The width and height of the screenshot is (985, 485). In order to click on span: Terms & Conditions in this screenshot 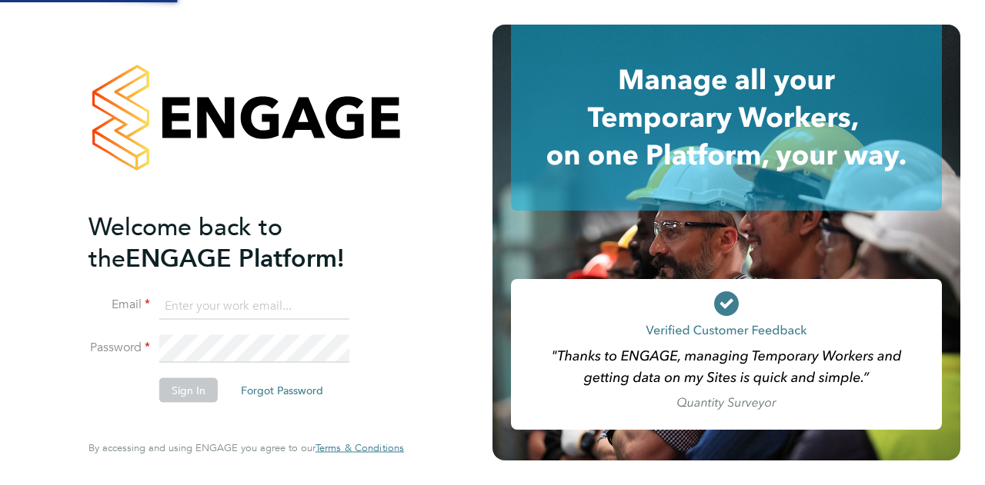, I will do `click(359, 448)`.